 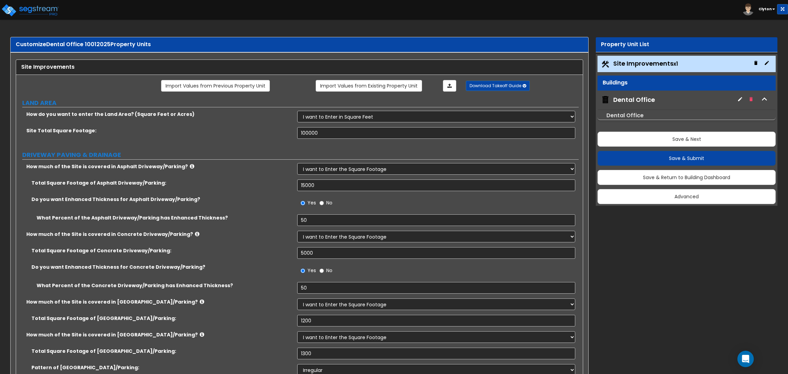 What do you see at coordinates (765, 9) in the screenshot?
I see `b: Clyton` at bounding box center [765, 9].